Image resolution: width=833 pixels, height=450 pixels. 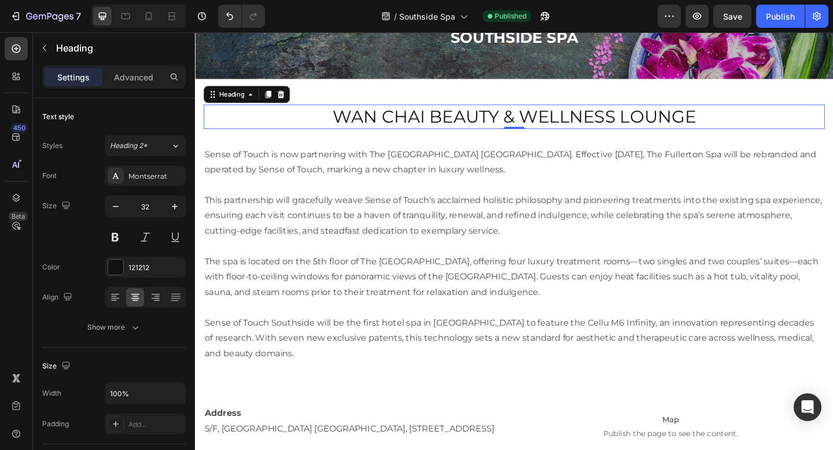 I want to click on div: Publish, so click(x=780, y=16).